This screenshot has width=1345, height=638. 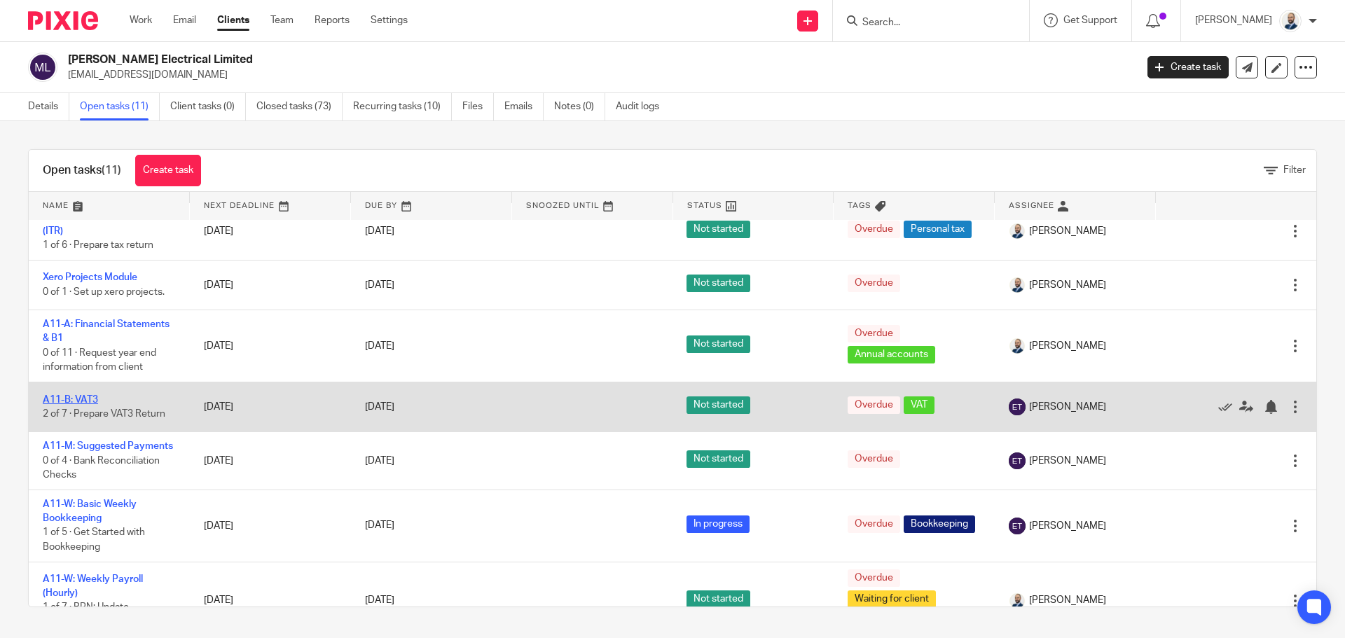 What do you see at coordinates (860, 205) in the screenshot?
I see `span: Tags` at bounding box center [860, 205].